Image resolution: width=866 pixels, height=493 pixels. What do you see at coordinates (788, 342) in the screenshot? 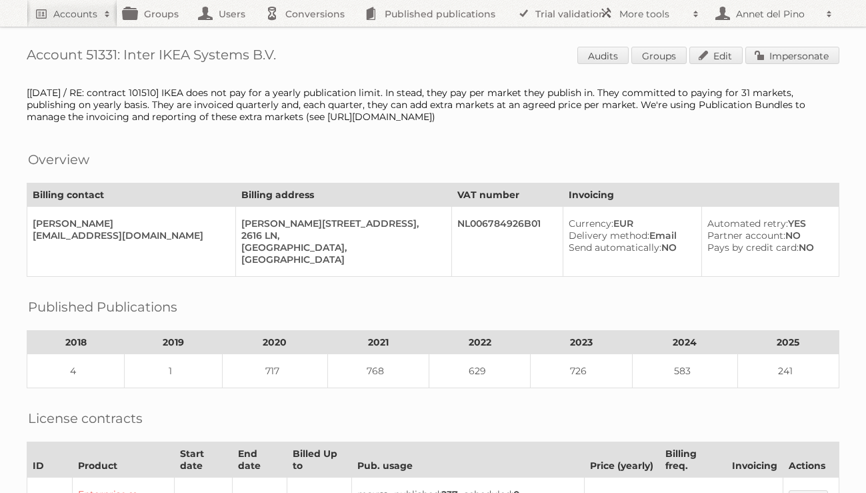
I see `th: 2025` at bounding box center [788, 342].